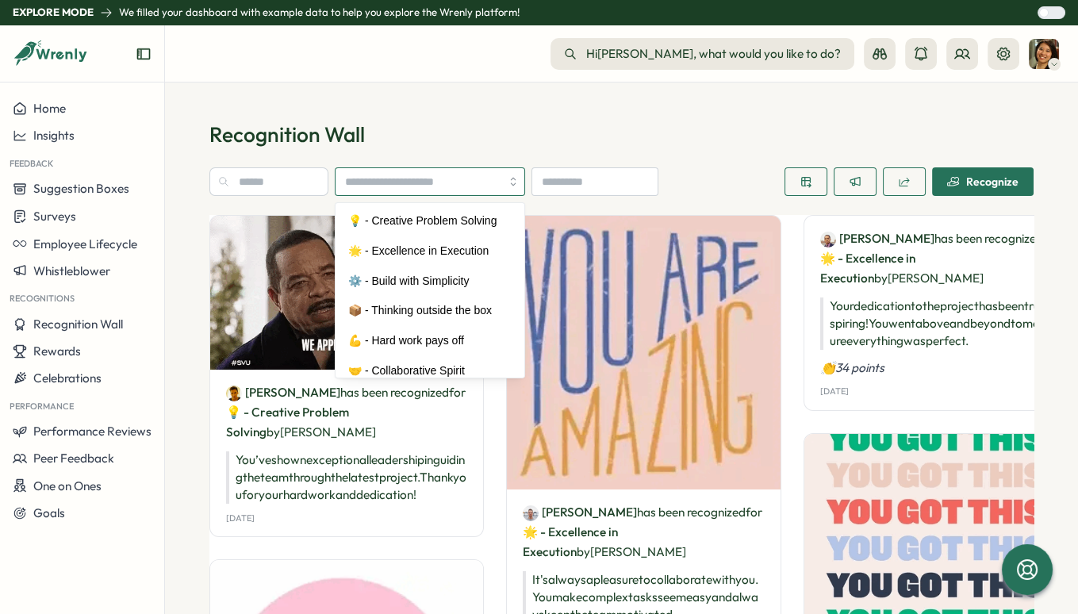 This screenshot has height=614, width=1078. I want to click on p: Your dedication to the project has been truly inspiring! You went above and beyond to make sure e..., so click(941, 324).